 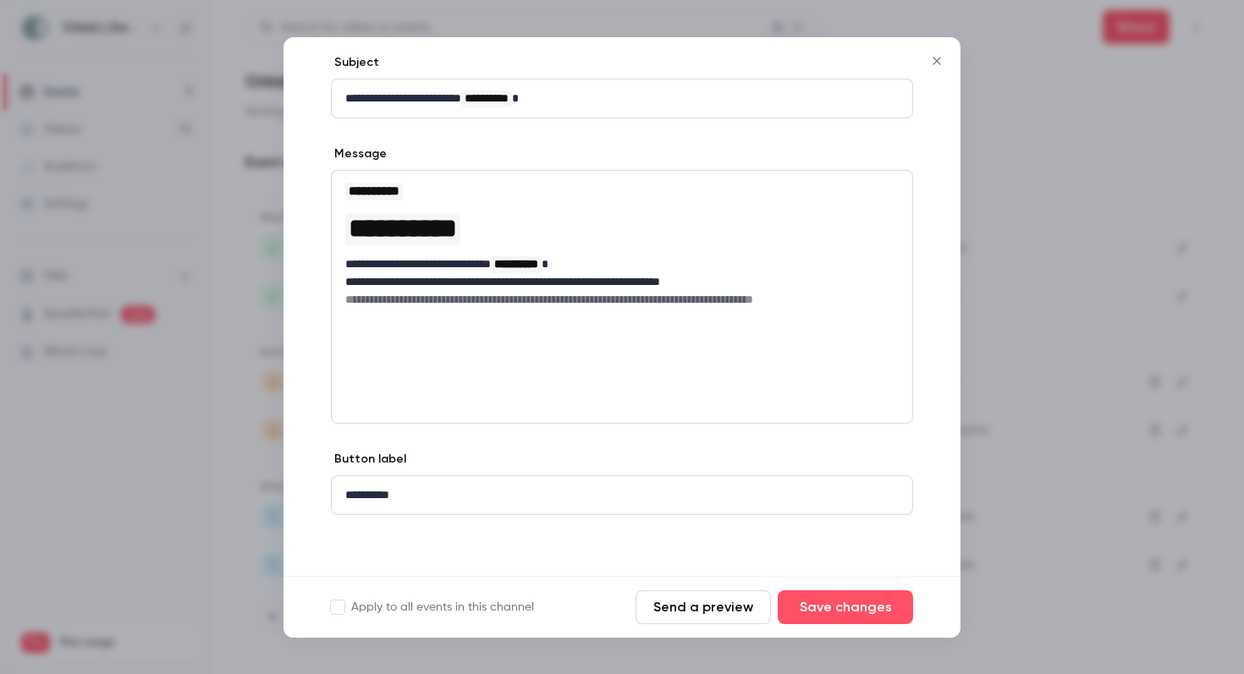 I want to click on button: Save changes, so click(x=845, y=608).